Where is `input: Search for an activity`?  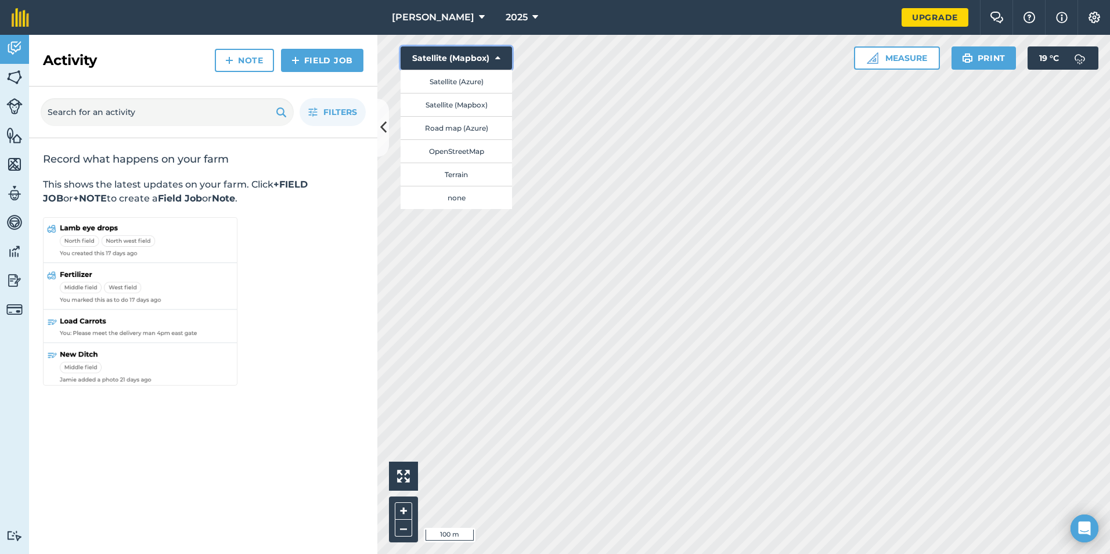 input: Search for an activity is located at coordinates (167, 112).